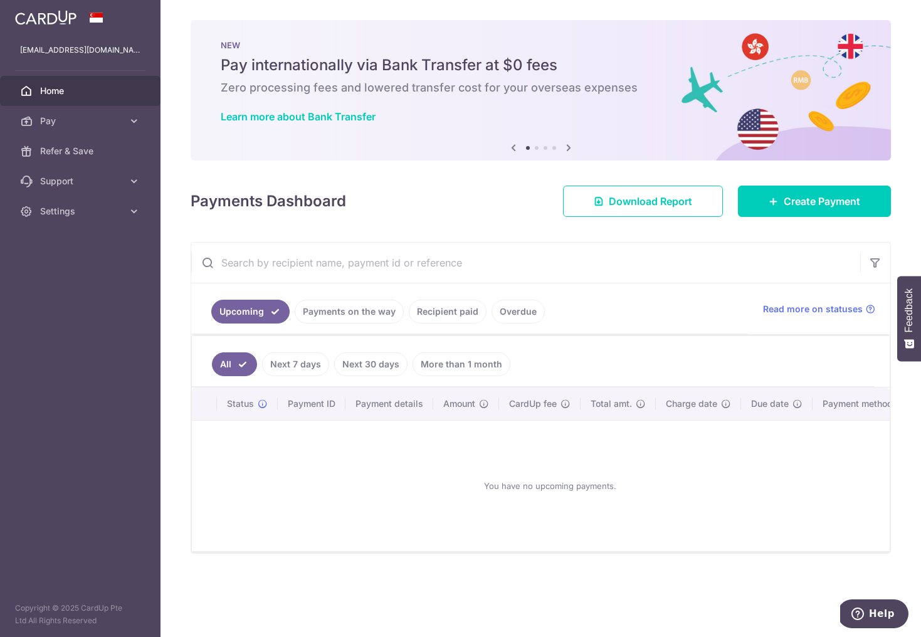 This screenshot has height=637, width=921. What do you see at coordinates (540, 65) in the screenshot?
I see `h5: Pay internationally via Bank Transfer at $0 fees` at bounding box center [540, 65].